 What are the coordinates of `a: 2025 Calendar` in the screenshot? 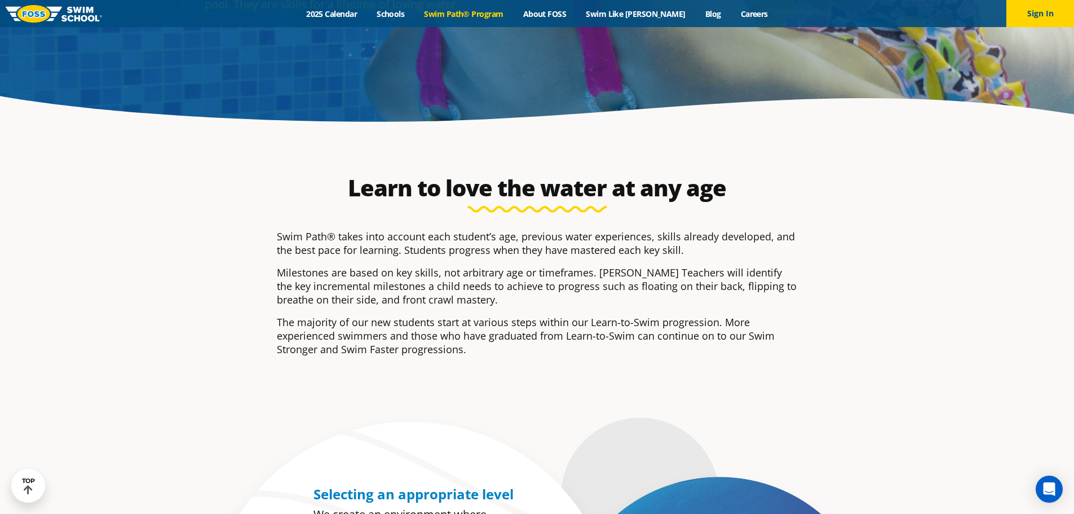 It's located at (331, 14).